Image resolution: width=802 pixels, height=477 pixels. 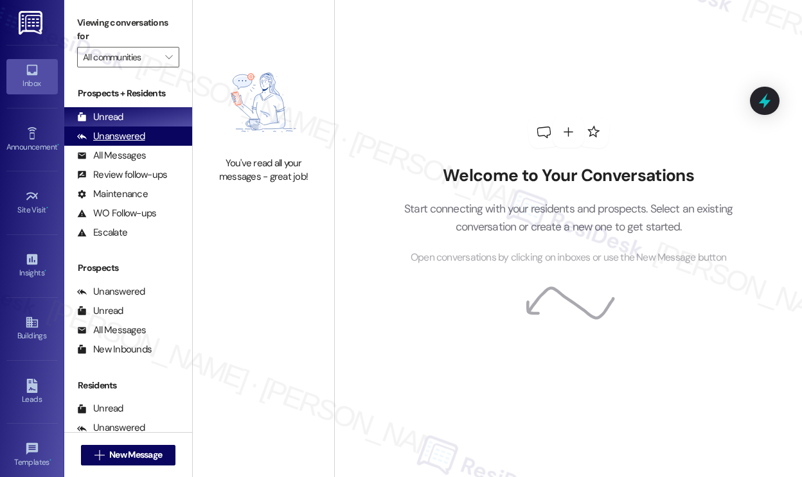 I want to click on div: Prospects + Residents, so click(x=128, y=93).